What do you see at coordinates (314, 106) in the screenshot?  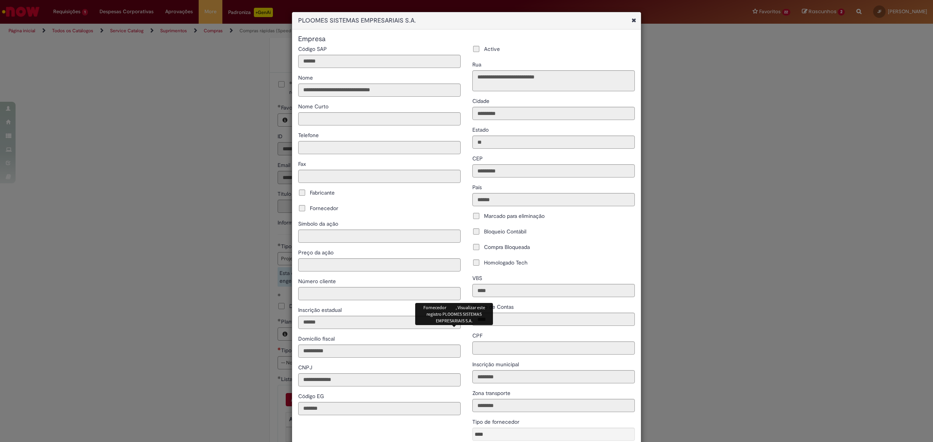 I see `span: Somente leitura - Nome Curto` at bounding box center [314, 106].